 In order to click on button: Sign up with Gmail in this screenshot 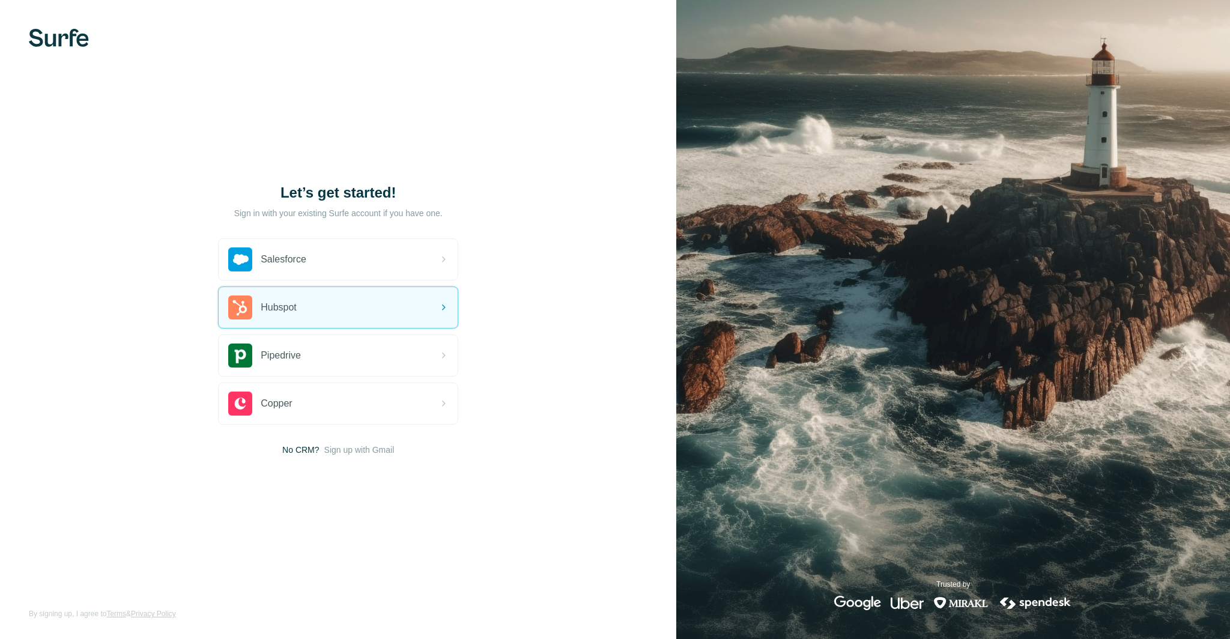, I will do `click(359, 450)`.